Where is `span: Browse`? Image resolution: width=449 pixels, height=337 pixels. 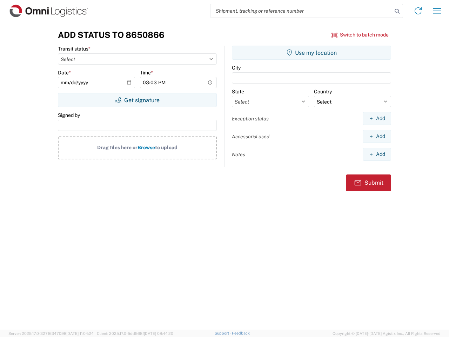
span: Browse is located at coordinates (146, 147).